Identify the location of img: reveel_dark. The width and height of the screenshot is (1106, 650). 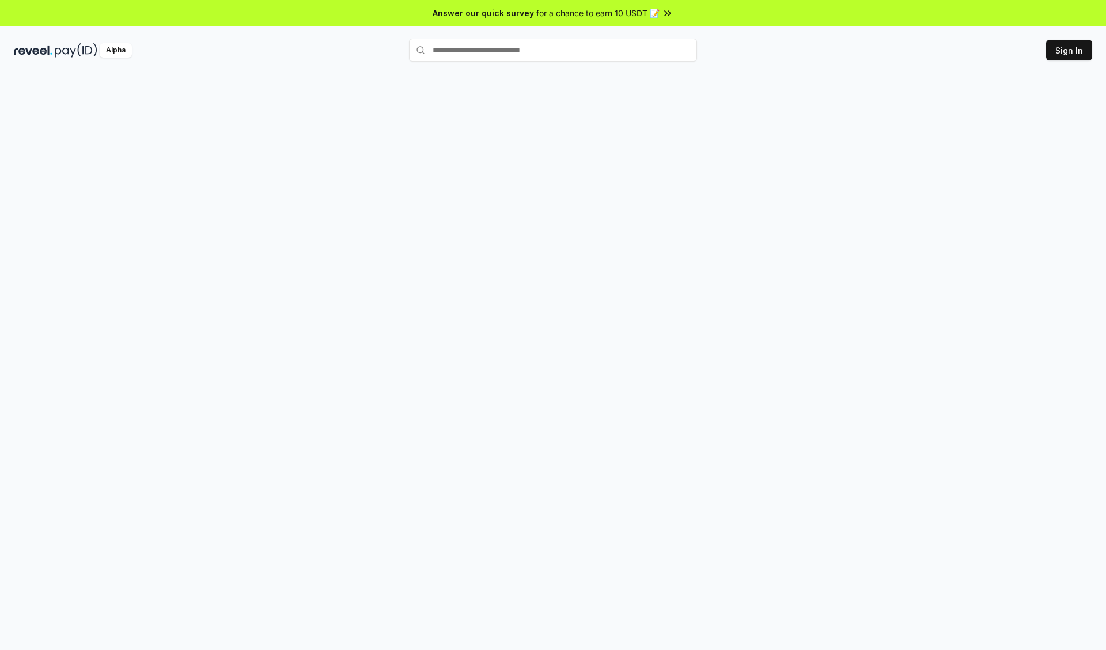
(33, 50).